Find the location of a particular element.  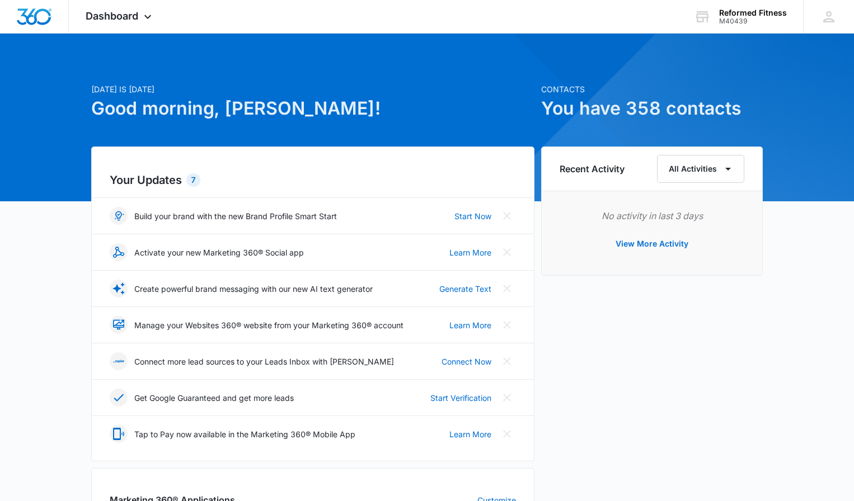

p: Tap to Pay now available in the Marketing 360® Mobile App is located at coordinates (245, 434).